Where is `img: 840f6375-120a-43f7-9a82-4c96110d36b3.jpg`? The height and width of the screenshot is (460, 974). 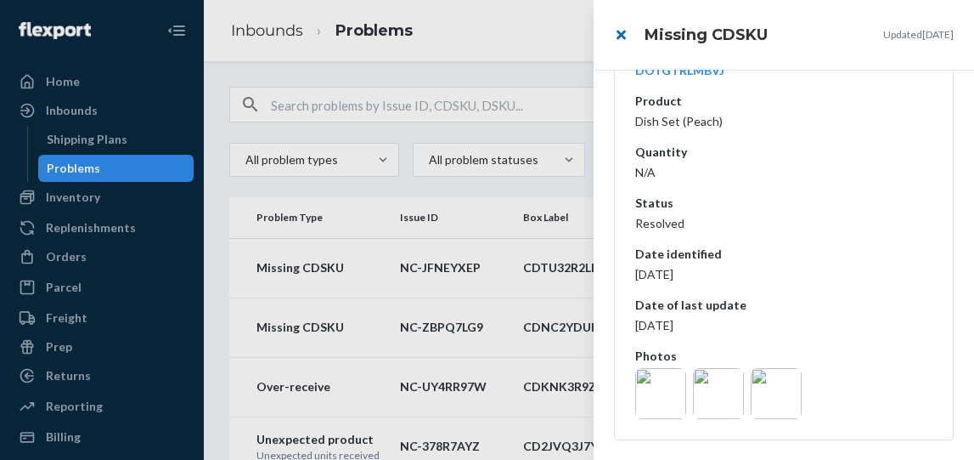 img: 840f6375-120a-43f7-9a82-4c96110d36b3.jpg is located at coordinates (776, 393).